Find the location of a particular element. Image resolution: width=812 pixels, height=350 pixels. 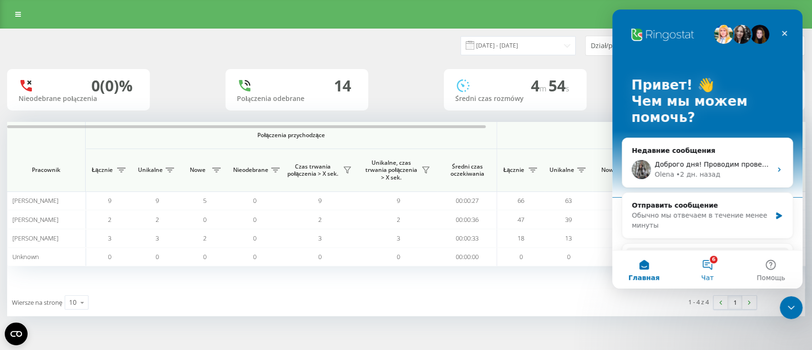

div: 1 - 4 z 4 is located at coordinates (699, 302).